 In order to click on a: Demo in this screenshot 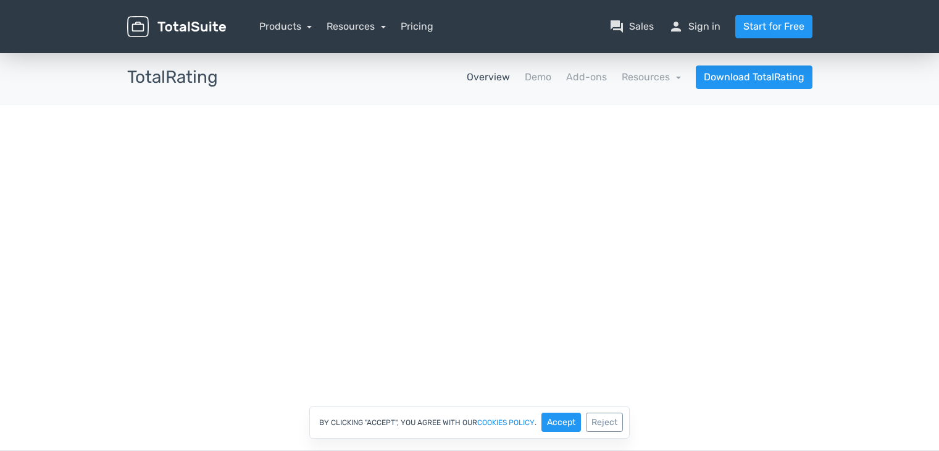, I will do `click(538, 77)`.